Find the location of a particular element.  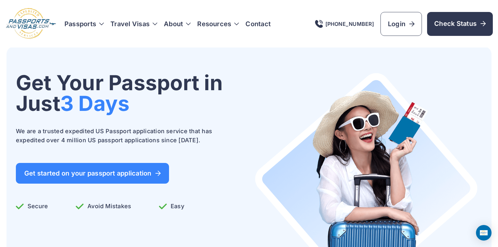

a: About is located at coordinates (173, 24).